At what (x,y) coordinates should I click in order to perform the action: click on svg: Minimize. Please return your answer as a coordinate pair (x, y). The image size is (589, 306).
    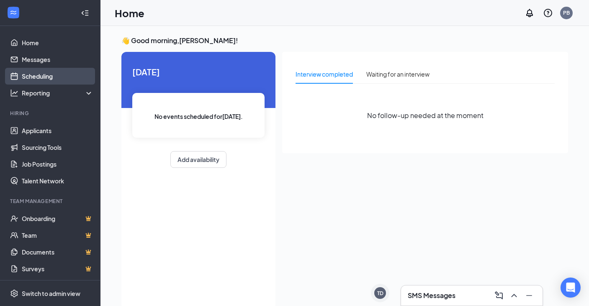
    Looking at the image, I should click on (529, 296).